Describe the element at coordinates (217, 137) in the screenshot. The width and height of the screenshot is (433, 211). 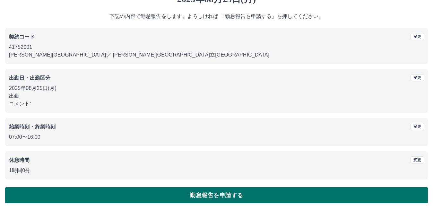
I see `p: 07:00 〜 16:00` at that location.